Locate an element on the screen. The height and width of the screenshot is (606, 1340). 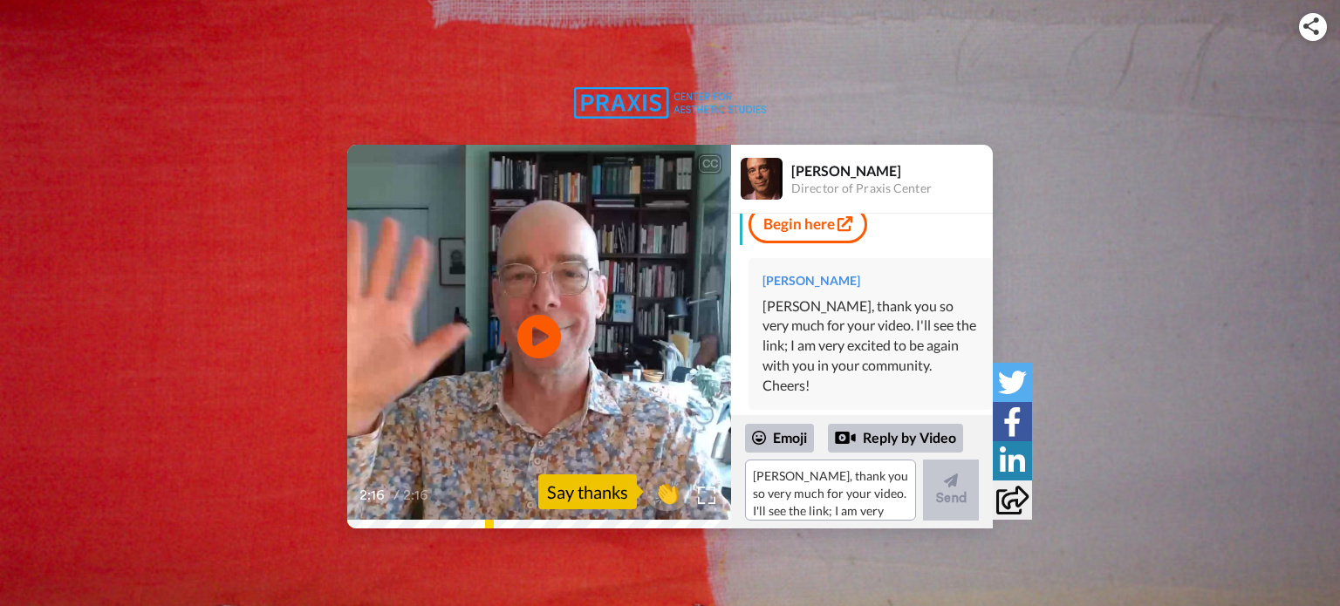
div: CC is located at coordinates (709, 164).